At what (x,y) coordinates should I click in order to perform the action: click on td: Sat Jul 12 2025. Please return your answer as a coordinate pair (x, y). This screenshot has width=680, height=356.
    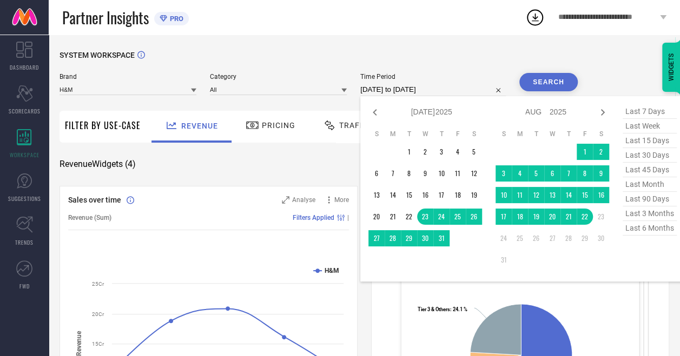
    Looking at the image, I should click on (474, 174).